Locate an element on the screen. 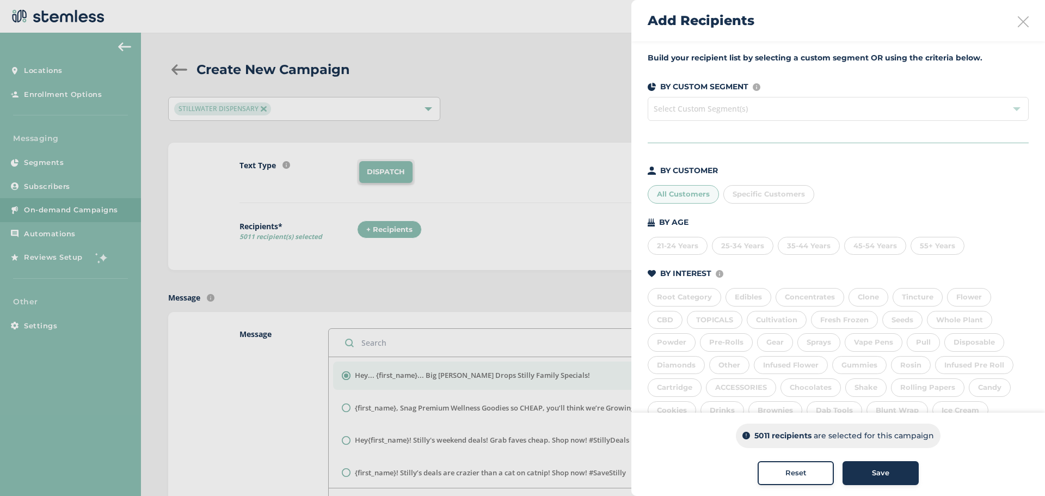  div: 45-54 Years is located at coordinates (875, 246).